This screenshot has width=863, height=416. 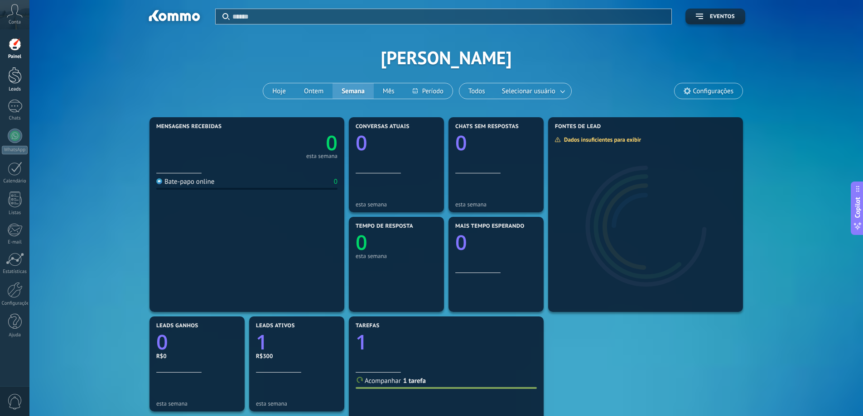 What do you see at coordinates (578, 127) in the screenshot?
I see `span: Fontes de lead` at bounding box center [578, 127].